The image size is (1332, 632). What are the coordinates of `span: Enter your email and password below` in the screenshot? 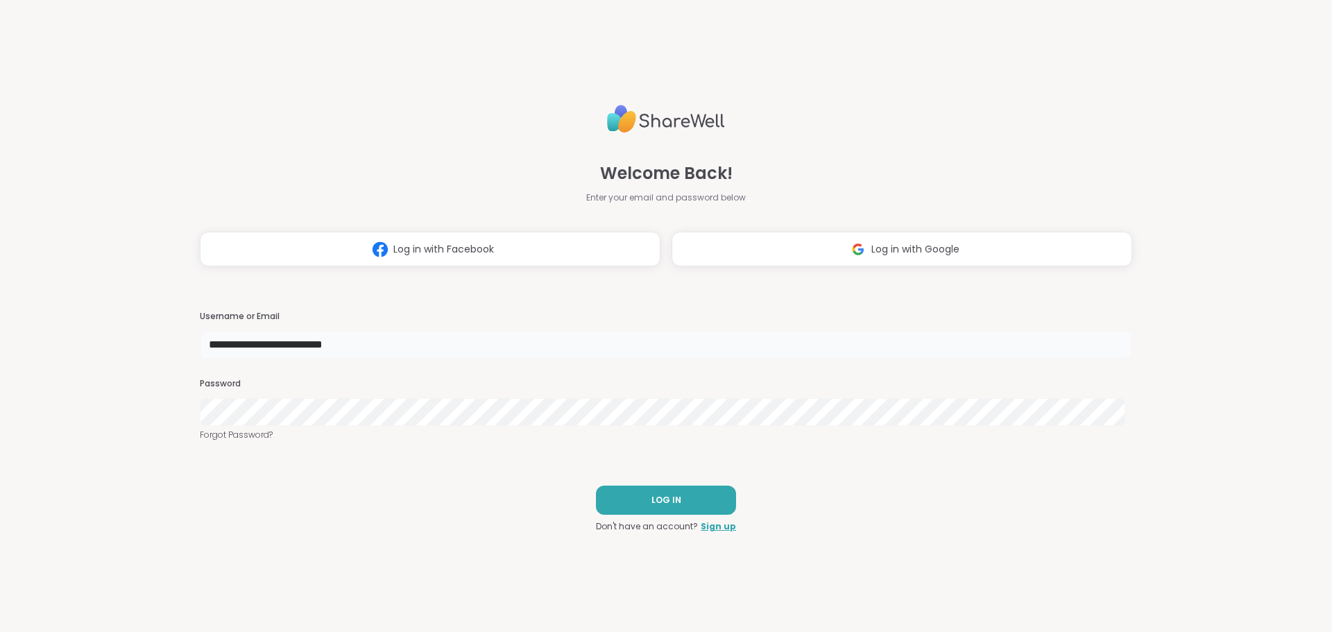 It's located at (666, 198).